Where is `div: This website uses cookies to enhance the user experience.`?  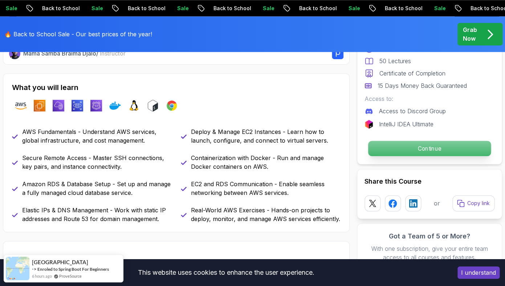 div: This website uses cookies to enhance the user experience. is located at coordinates (226, 273).